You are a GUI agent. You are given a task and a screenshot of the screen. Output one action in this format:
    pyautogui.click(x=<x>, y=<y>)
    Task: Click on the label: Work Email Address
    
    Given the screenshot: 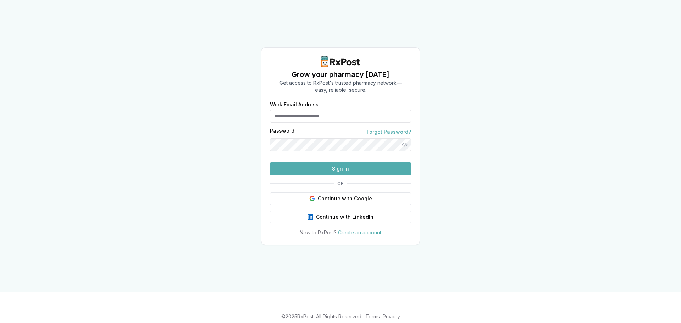 What is the action you would take?
    pyautogui.click(x=341, y=105)
    